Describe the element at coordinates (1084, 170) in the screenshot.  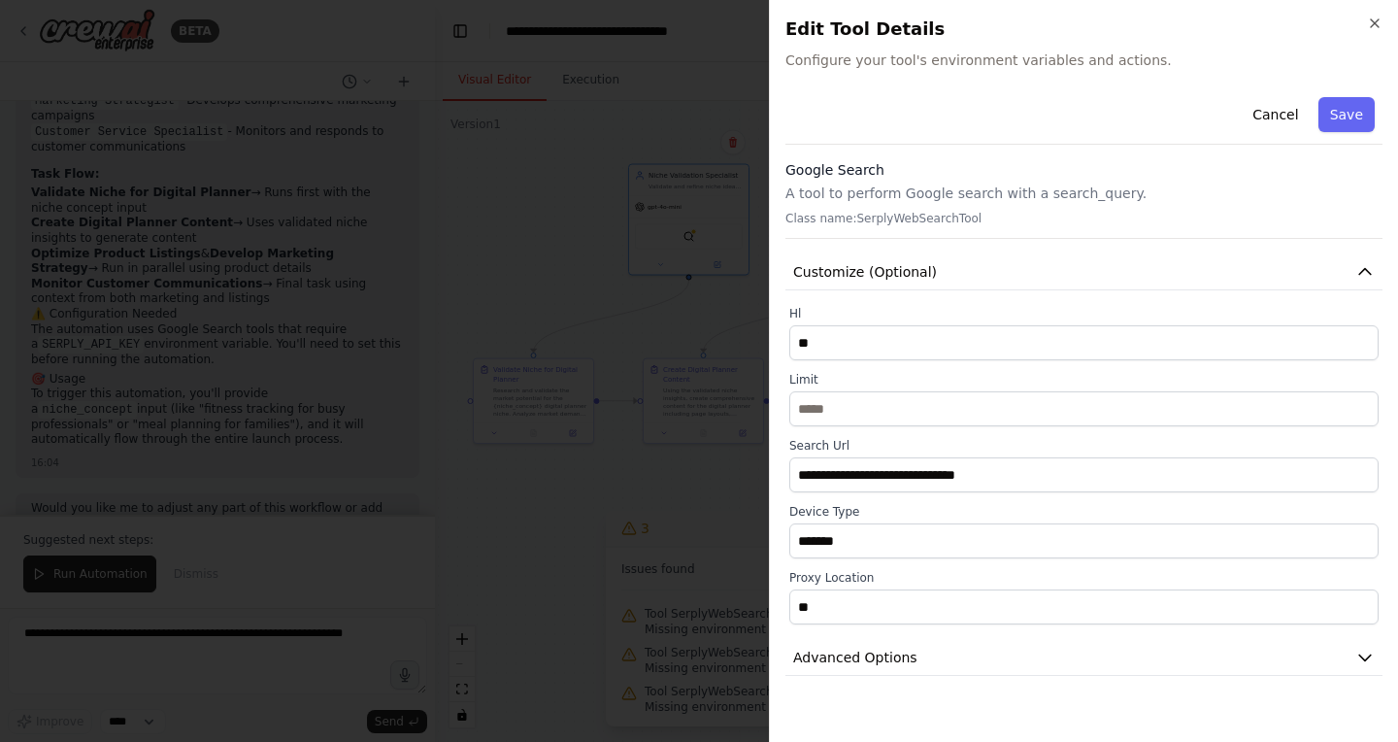
I see `h3: Google Search` at that location.